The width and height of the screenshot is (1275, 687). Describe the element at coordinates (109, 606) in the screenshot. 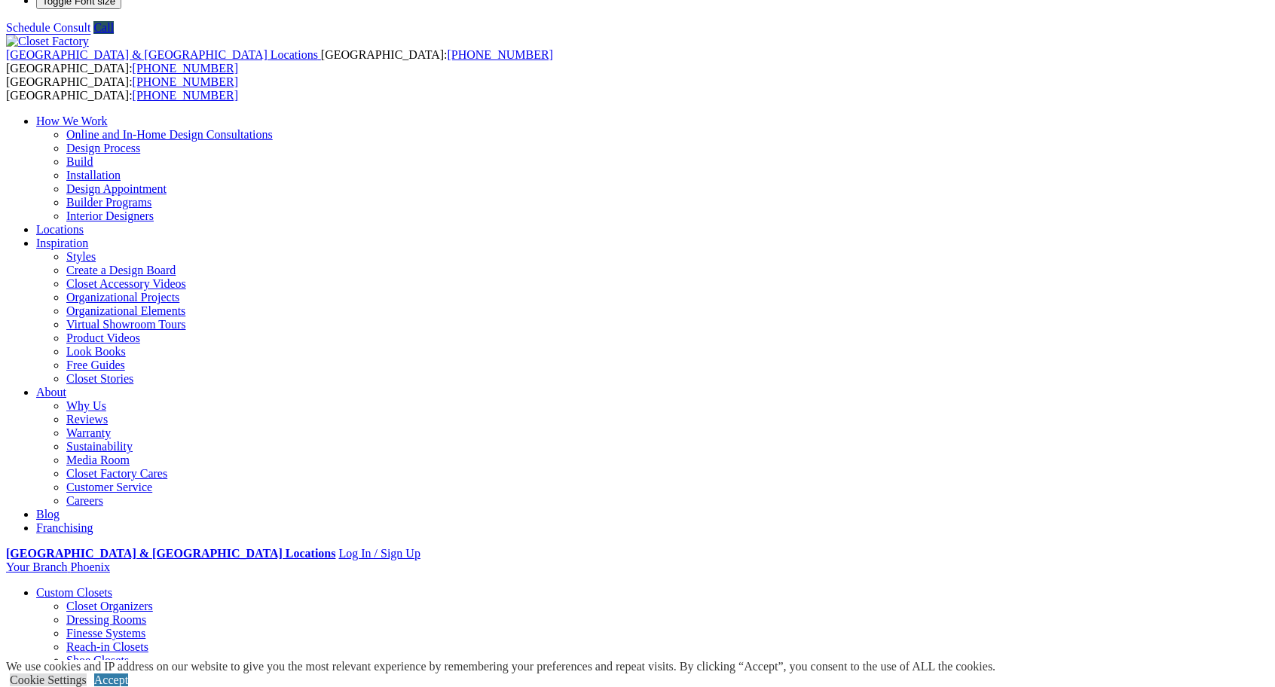

I see `a: Closet Organizers` at that location.